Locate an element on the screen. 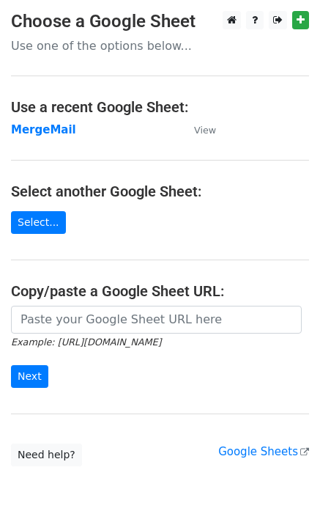 The height and width of the screenshot is (525, 320). h4: Select another Google Sheet: is located at coordinates (160, 191).